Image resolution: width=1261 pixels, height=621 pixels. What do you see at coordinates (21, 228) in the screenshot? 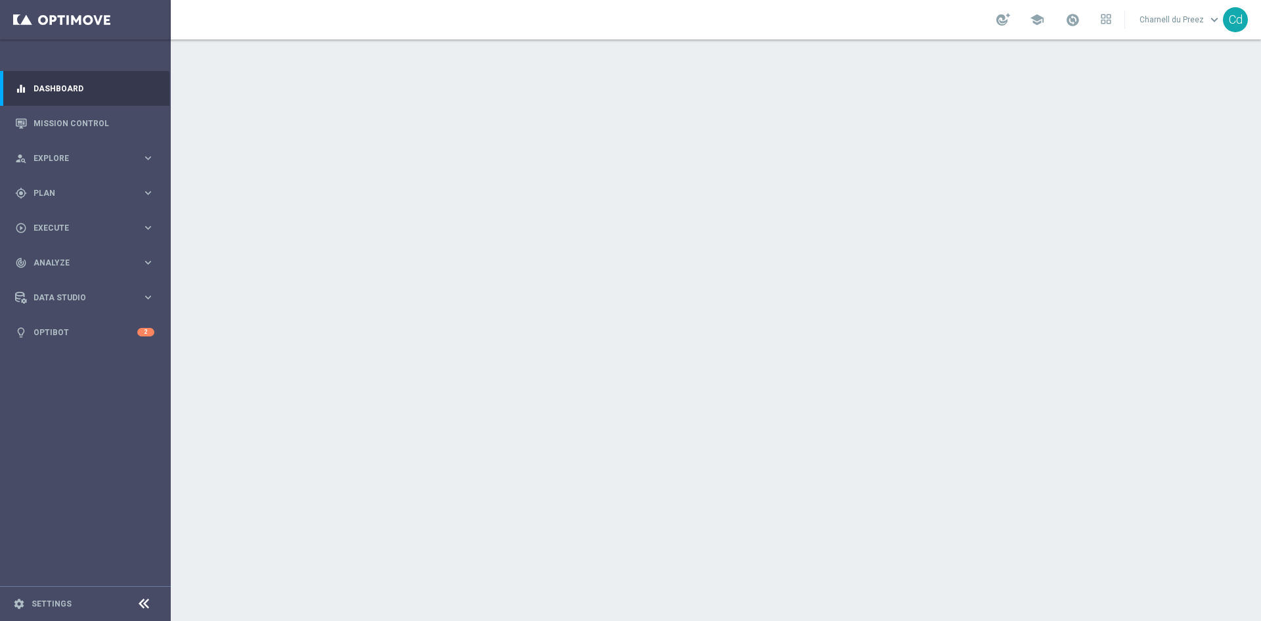
I see `i: play_circle_outline` at bounding box center [21, 228].